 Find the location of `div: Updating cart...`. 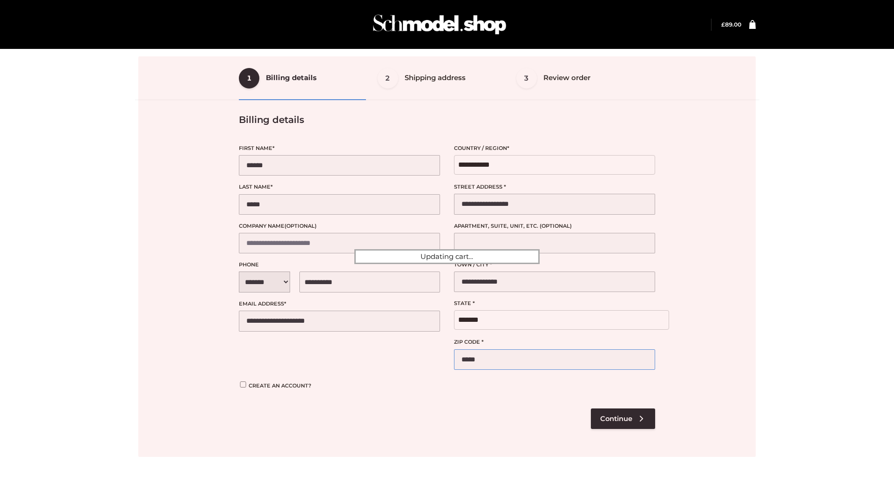

div: Updating cart... is located at coordinates (447, 257).